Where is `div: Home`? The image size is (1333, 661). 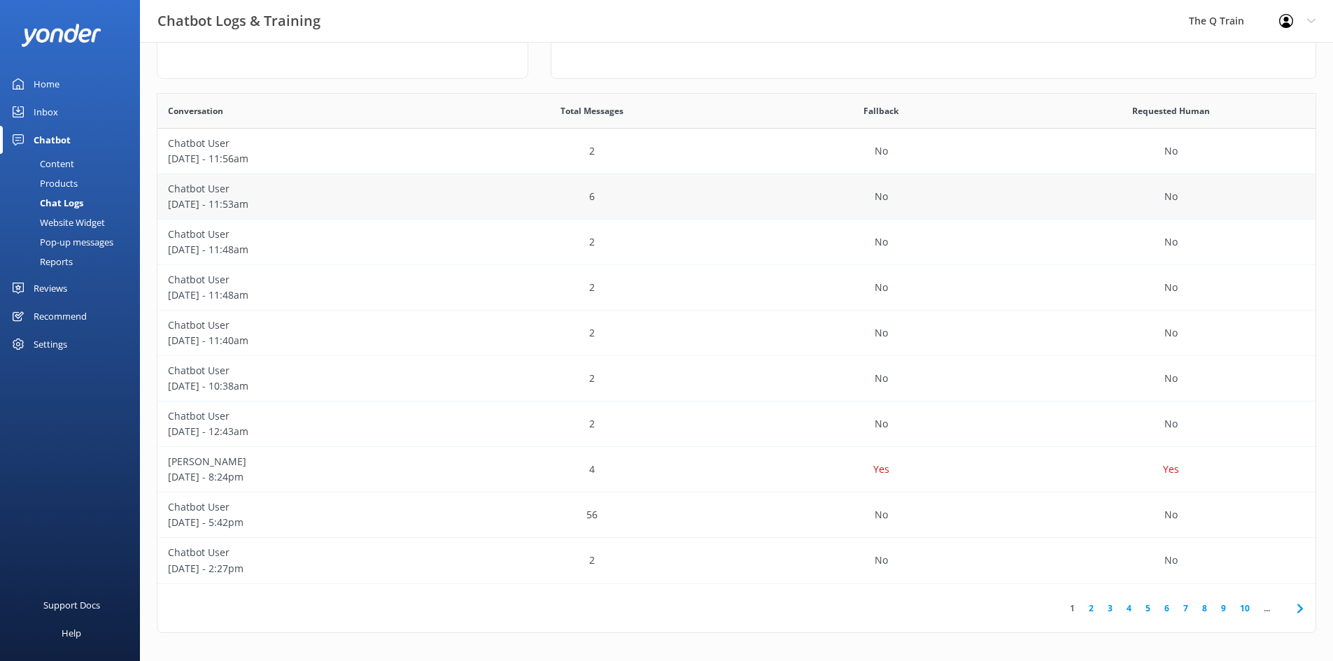
div: Home is located at coordinates (46, 84).